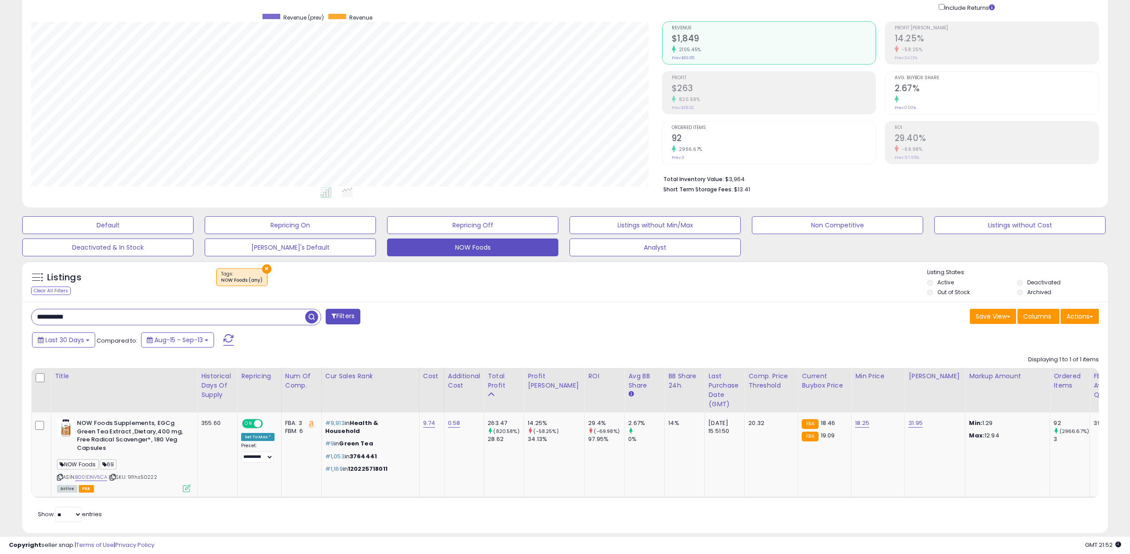 This screenshot has width=1130, height=554. What do you see at coordinates (300, 423) in the screenshot?
I see `div: FBA: 3` at bounding box center [300, 423].